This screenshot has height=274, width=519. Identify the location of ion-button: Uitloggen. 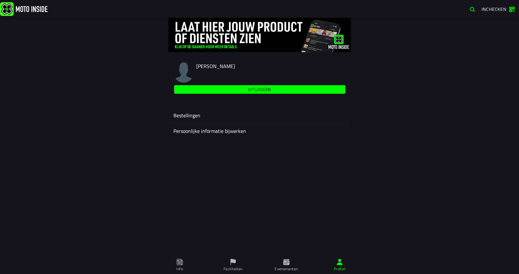
(260, 89).